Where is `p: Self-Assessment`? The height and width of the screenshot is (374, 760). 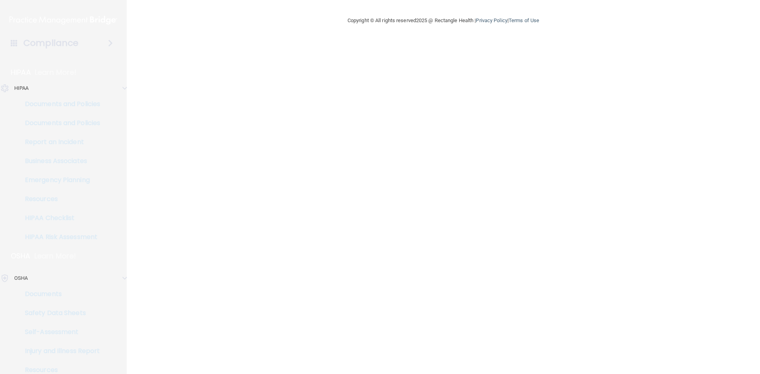 p: Self-Assessment is located at coordinates (59, 332).